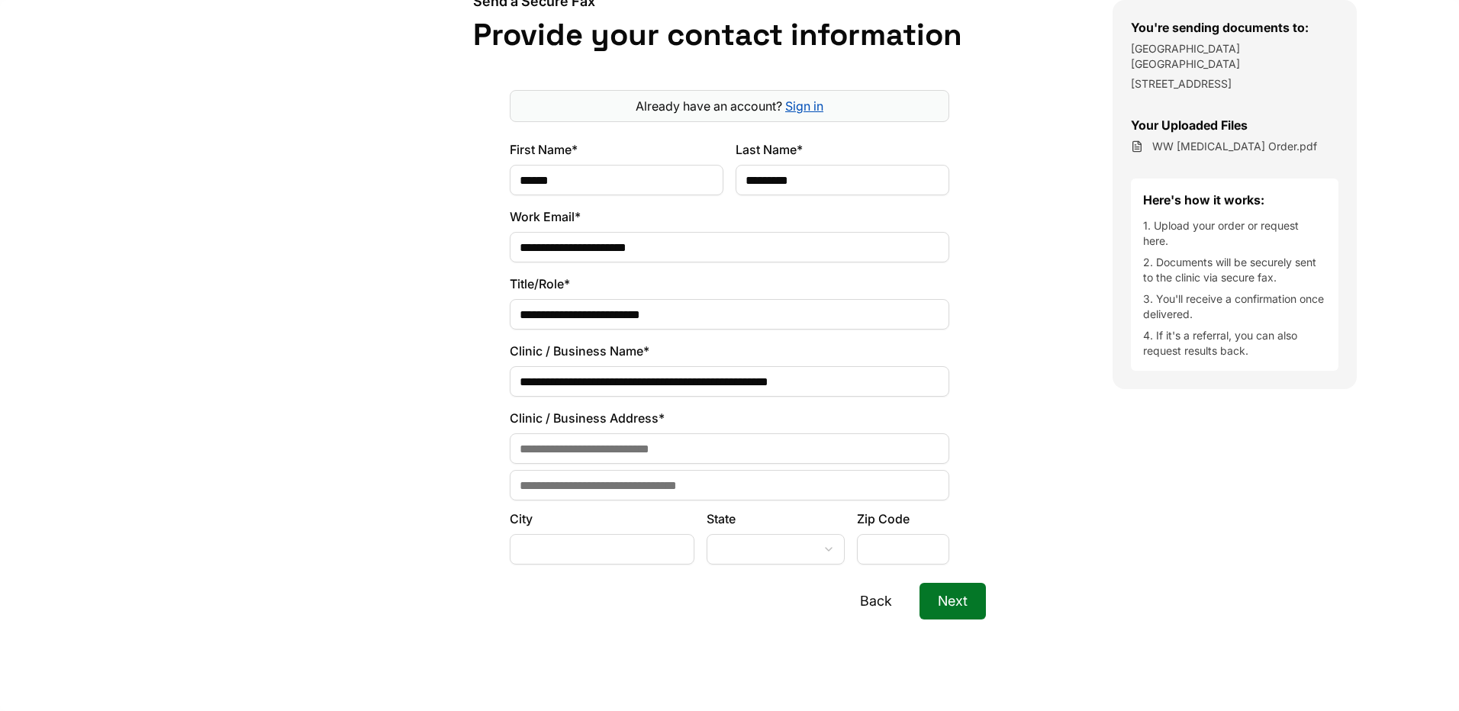  I want to click on label: Clinic / Business Address*, so click(729, 418).